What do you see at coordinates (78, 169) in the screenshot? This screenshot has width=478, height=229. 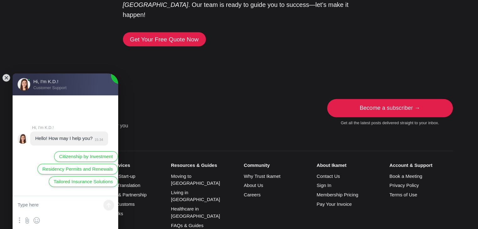 I see `span: Residency Permits and Renewals` at bounding box center [78, 169].